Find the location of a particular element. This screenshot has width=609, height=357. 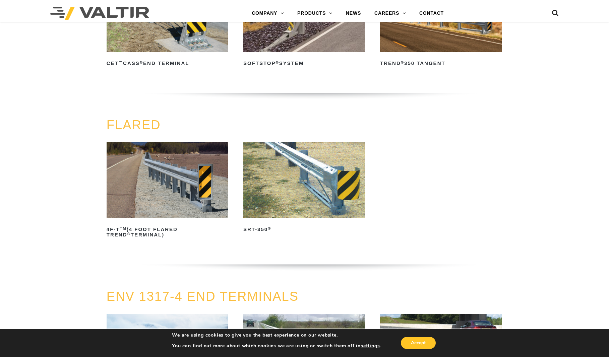

a: CONTACT is located at coordinates (431, 13).